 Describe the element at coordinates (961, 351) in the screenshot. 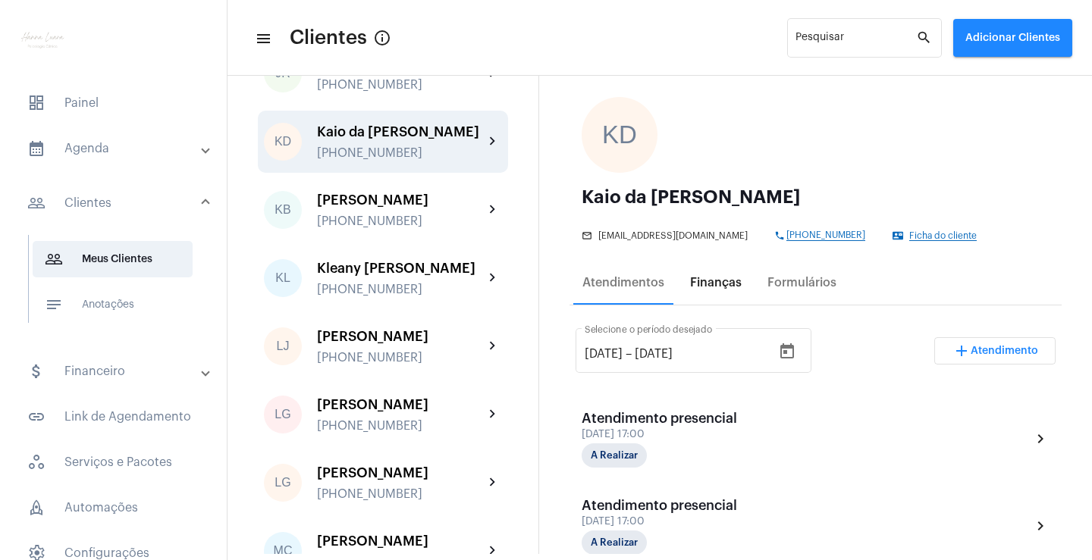

I see `mat-icon: add` at that location.